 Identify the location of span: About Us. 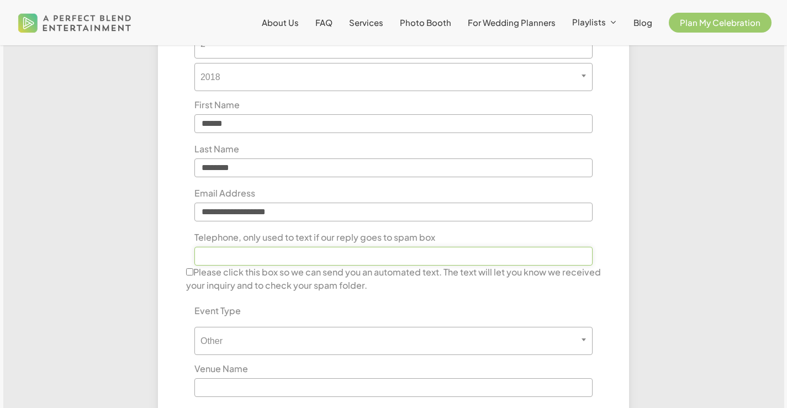
(280, 22).